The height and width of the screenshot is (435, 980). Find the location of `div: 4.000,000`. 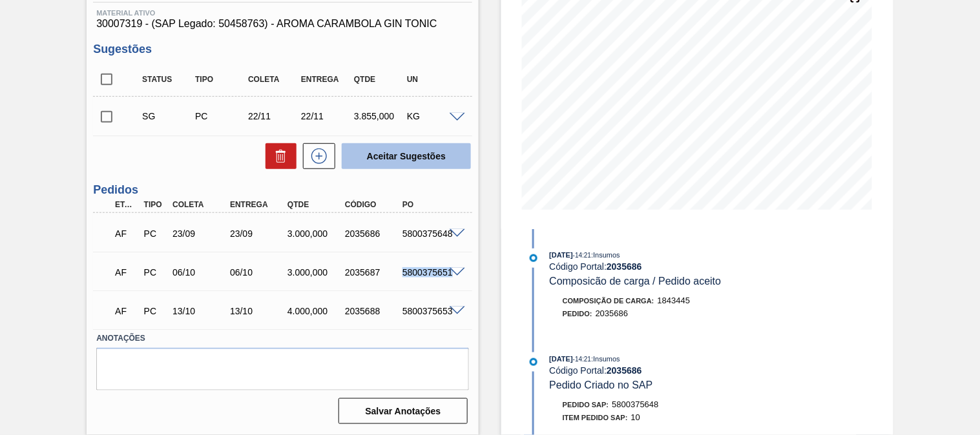

div: 4.000,000 is located at coordinates (316, 311).